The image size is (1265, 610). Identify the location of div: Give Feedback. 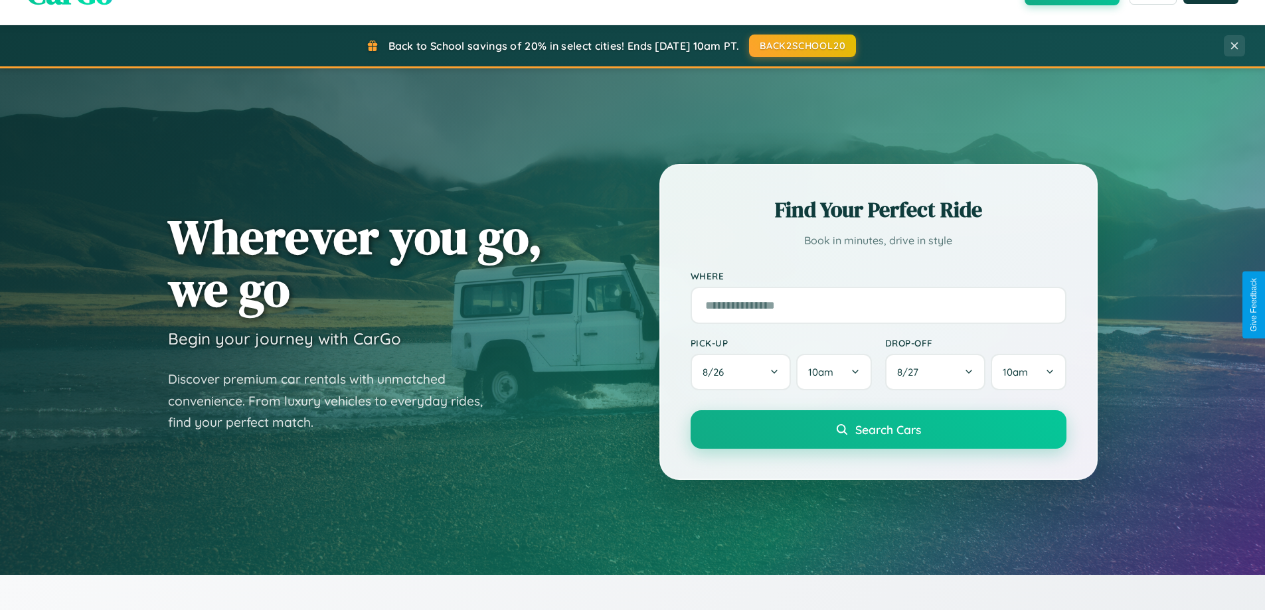
(1254, 305).